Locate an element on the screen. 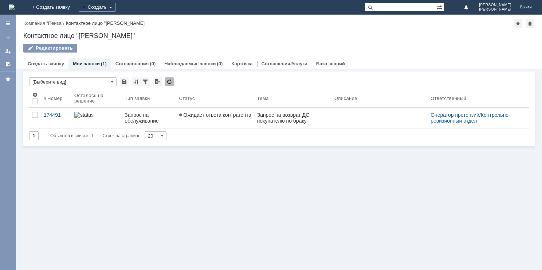  a: Соглашения/Услуги is located at coordinates (285, 63).